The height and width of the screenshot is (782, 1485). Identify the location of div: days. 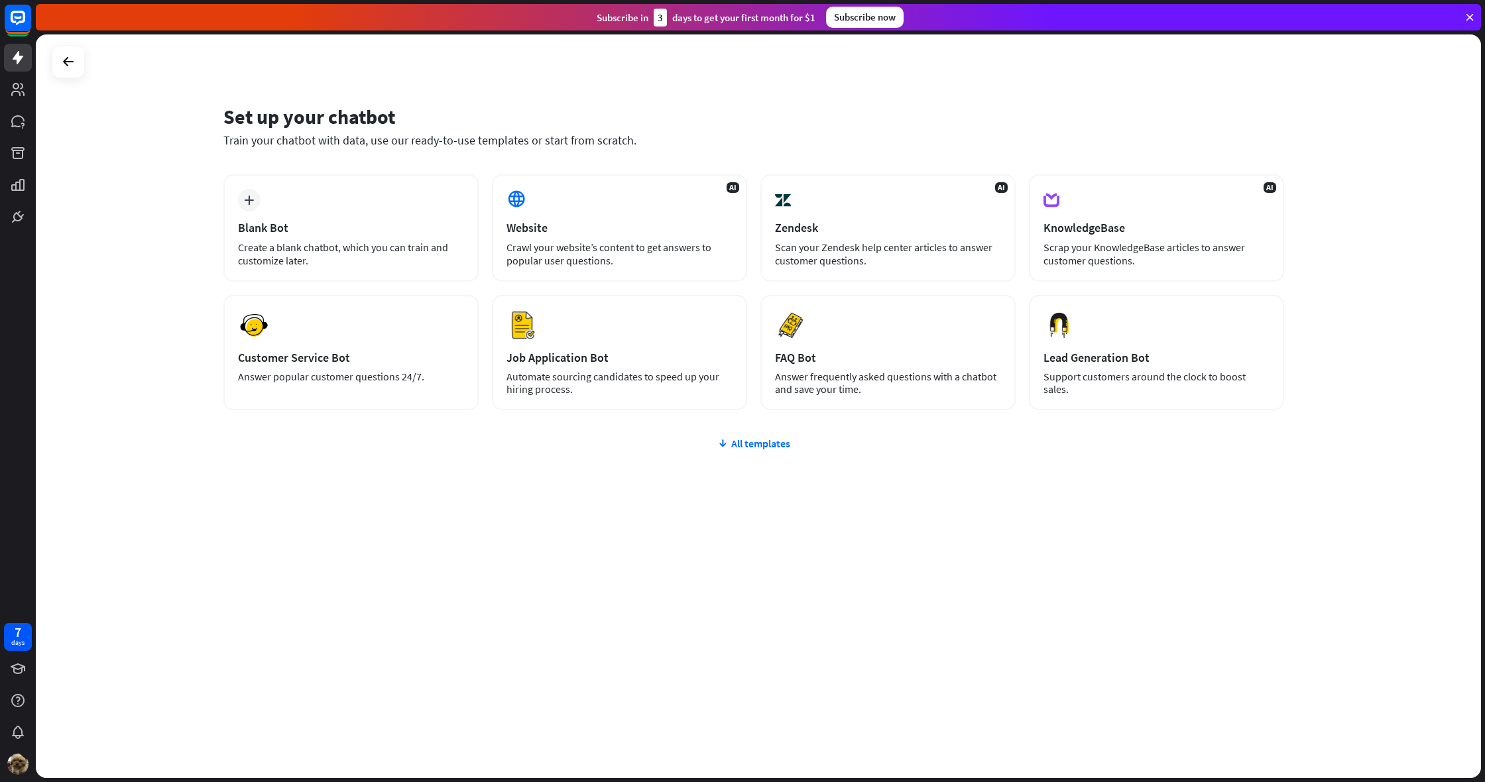
(18, 643).